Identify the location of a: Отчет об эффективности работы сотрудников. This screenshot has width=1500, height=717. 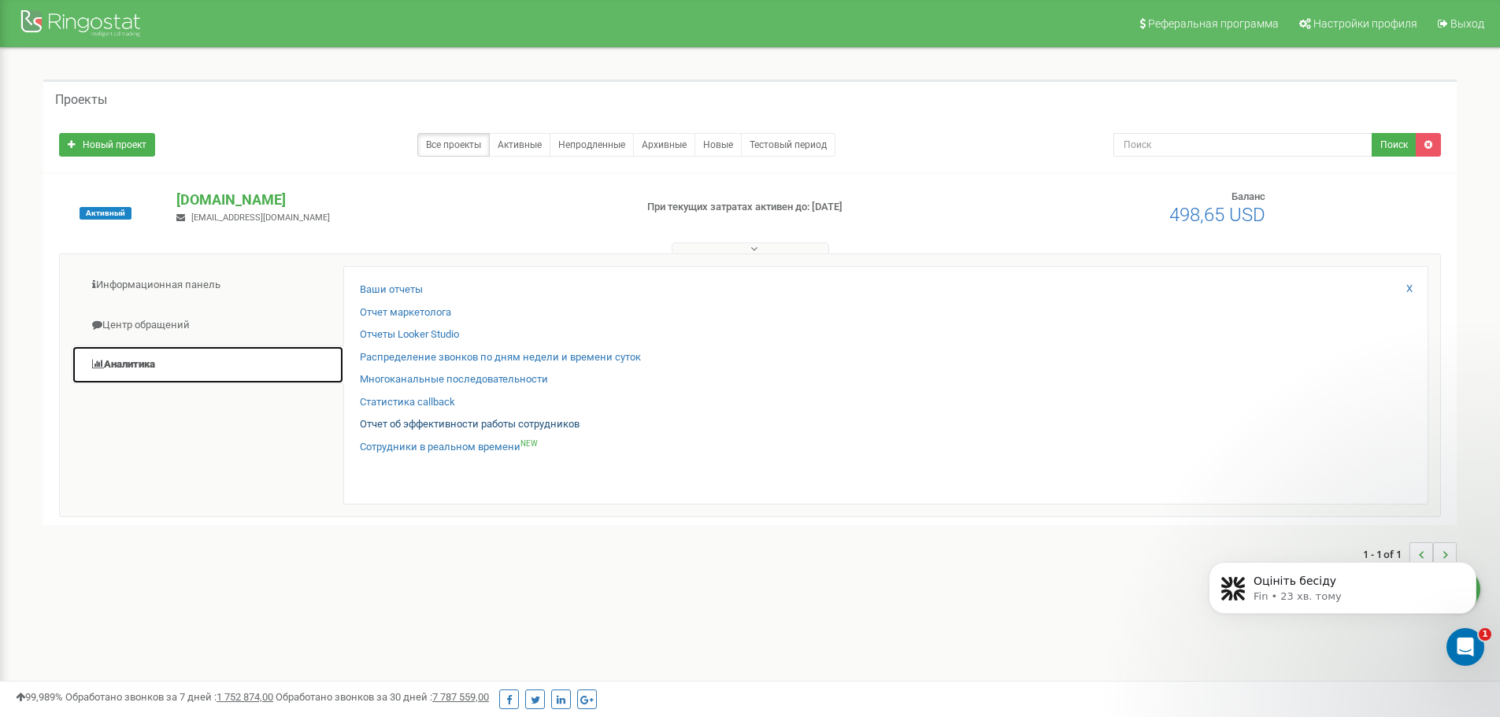
(469, 424).